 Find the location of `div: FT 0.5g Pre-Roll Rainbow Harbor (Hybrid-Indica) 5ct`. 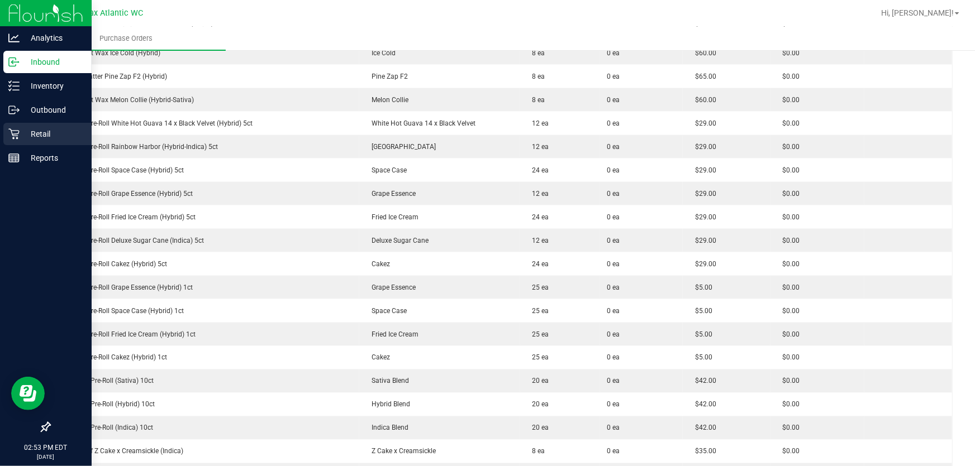

div: FT 0.5g Pre-Roll Rainbow Harbor (Hybrid-Indica) 5ct is located at coordinates (205, 147).